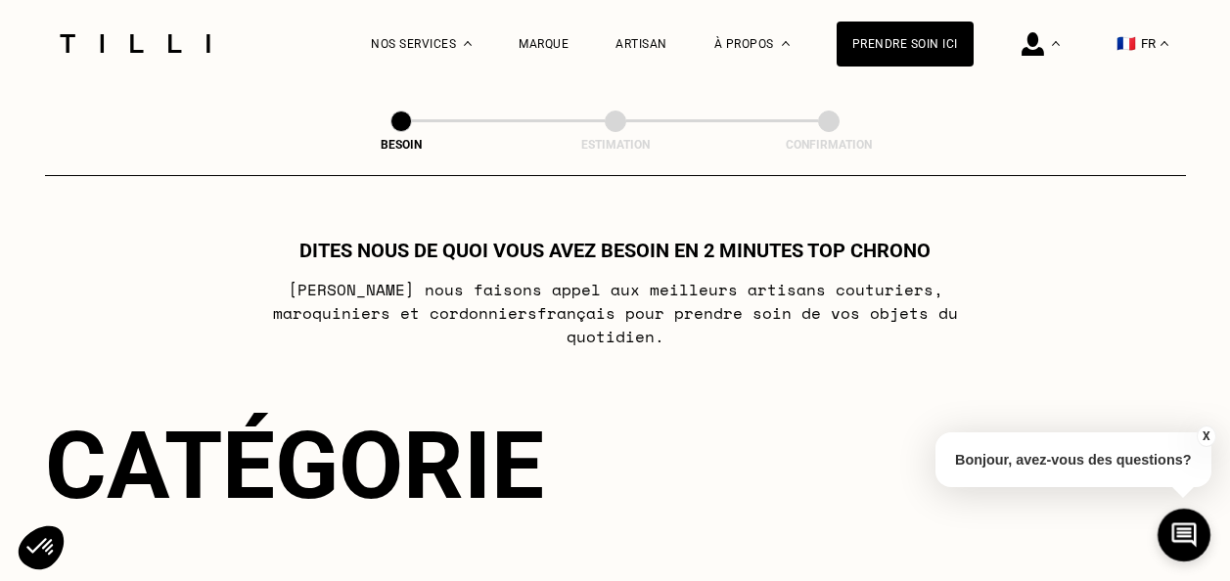  Describe the element at coordinates (905, 44) in the screenshot. I see `a: Prendre soin ici` at that location.